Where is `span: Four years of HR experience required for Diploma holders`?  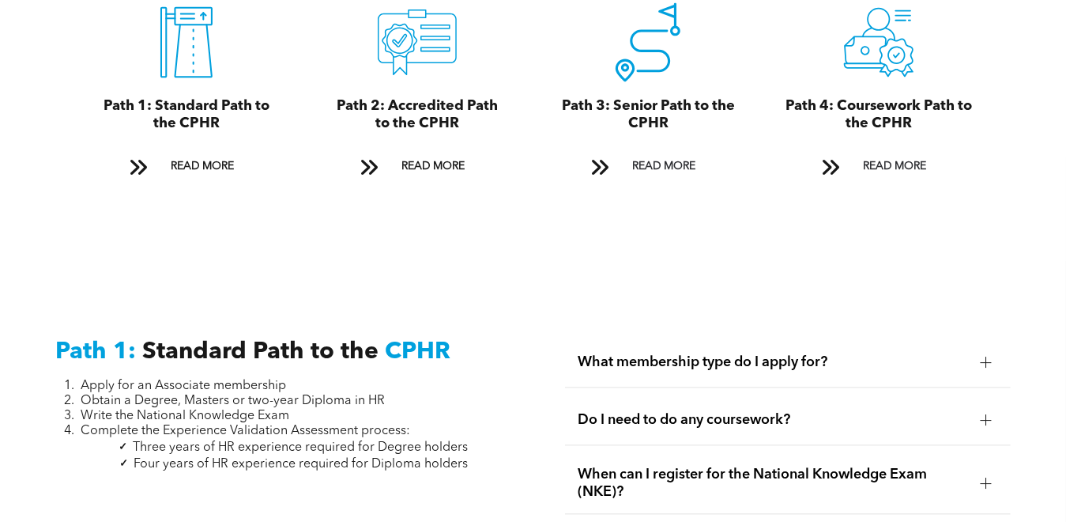
span: Four years of HR experience required for Diploma holders is located at coordinates (300, 465).